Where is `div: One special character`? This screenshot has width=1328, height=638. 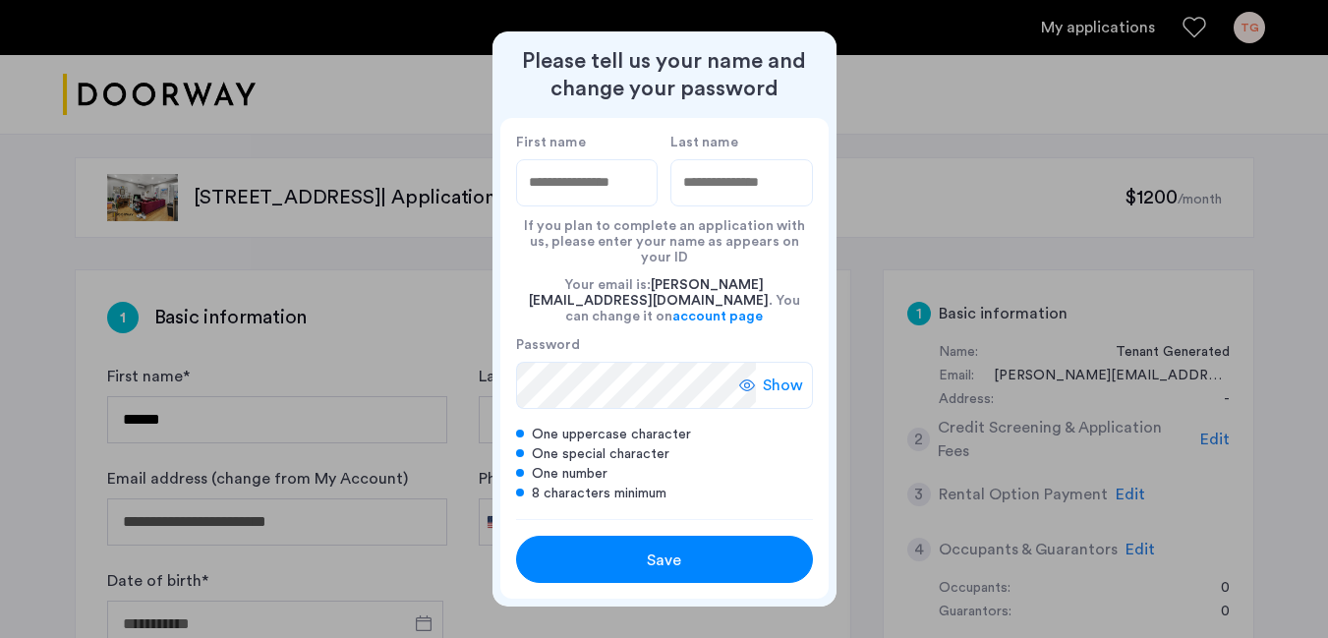 div: One special character is located at coordinates (665, 454).